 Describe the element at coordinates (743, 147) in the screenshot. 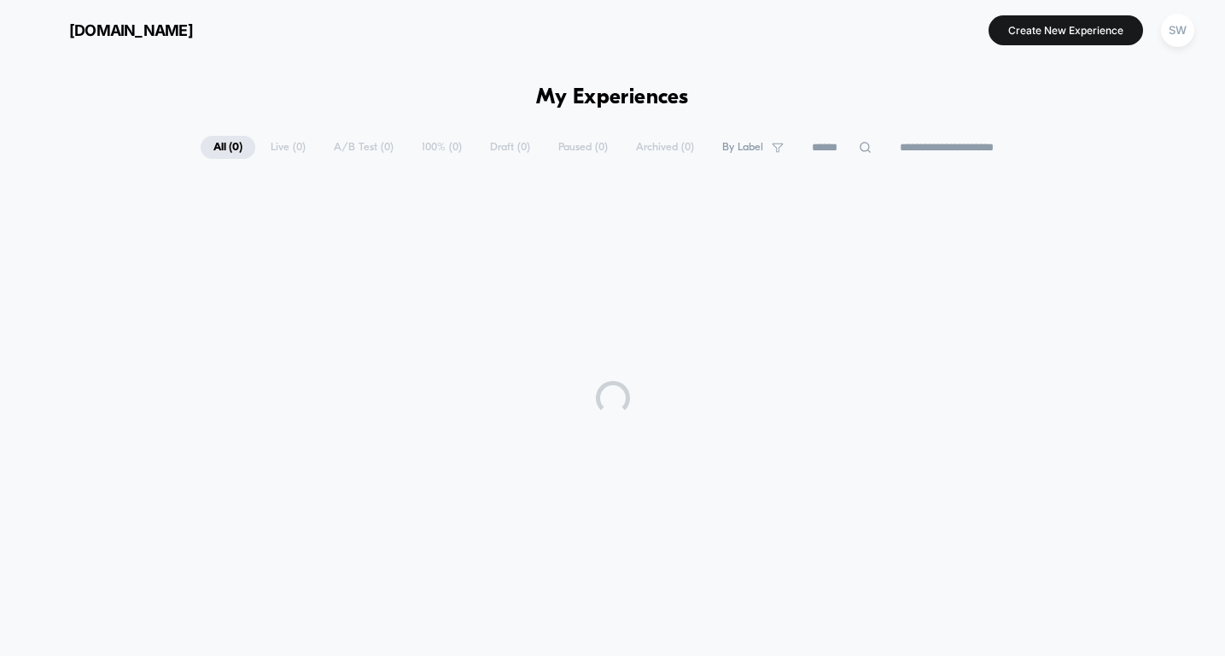

I see `span: By Label` at that location.